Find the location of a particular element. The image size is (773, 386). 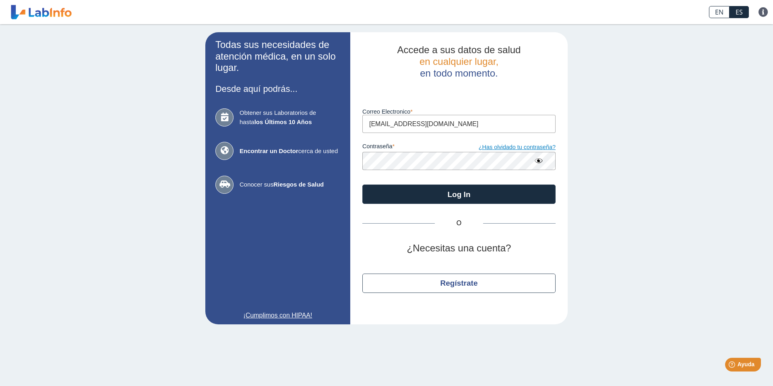

span: Conocer sus is located at coordinates (290, 184).